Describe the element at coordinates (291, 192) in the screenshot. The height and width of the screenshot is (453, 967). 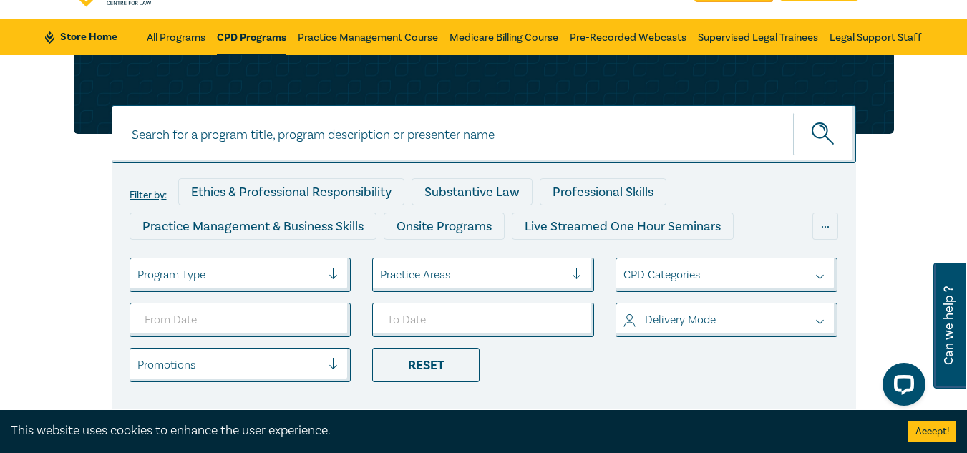
I see `div: Ethics & Professional Responsibility` at that location.